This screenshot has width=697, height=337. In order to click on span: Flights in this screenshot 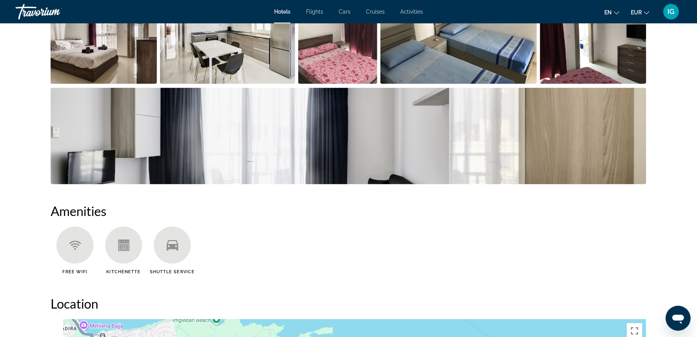, I will do `click(315, 12)`.